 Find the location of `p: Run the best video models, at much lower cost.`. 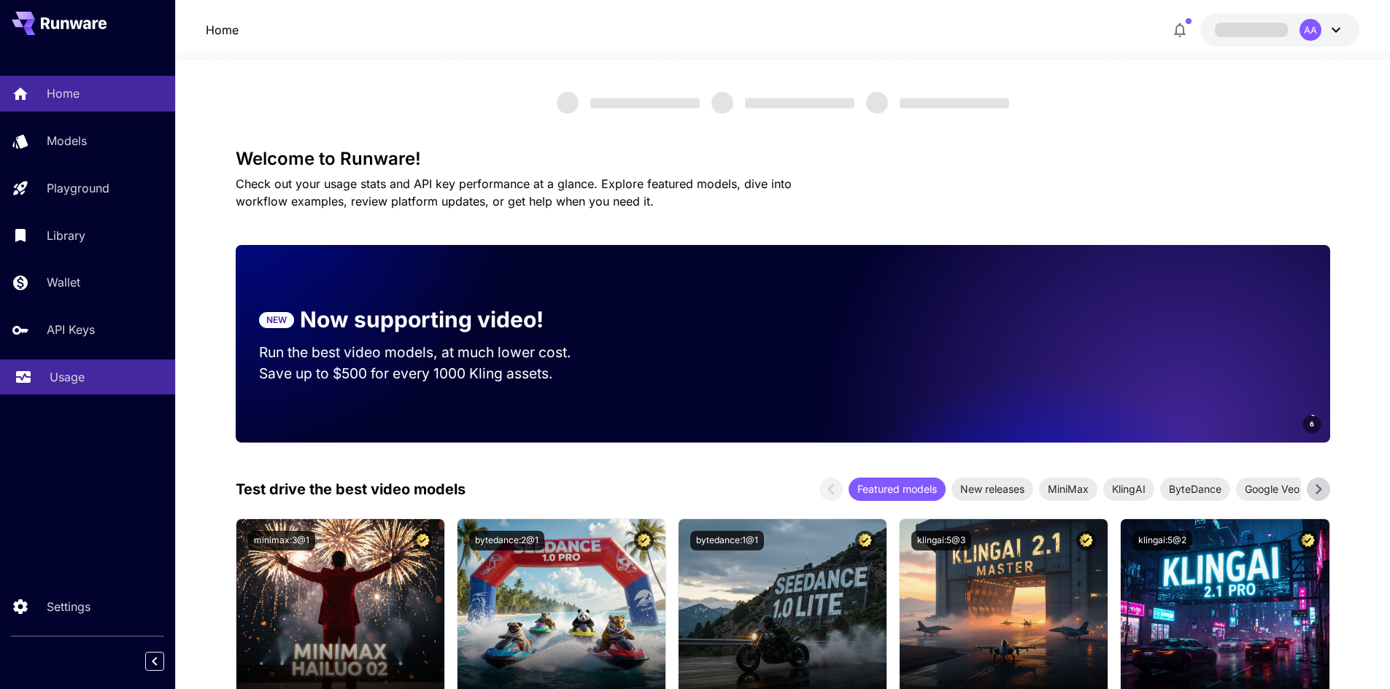

p: Run the best video models, at much lower cost. is located at coordinates (429, 352).